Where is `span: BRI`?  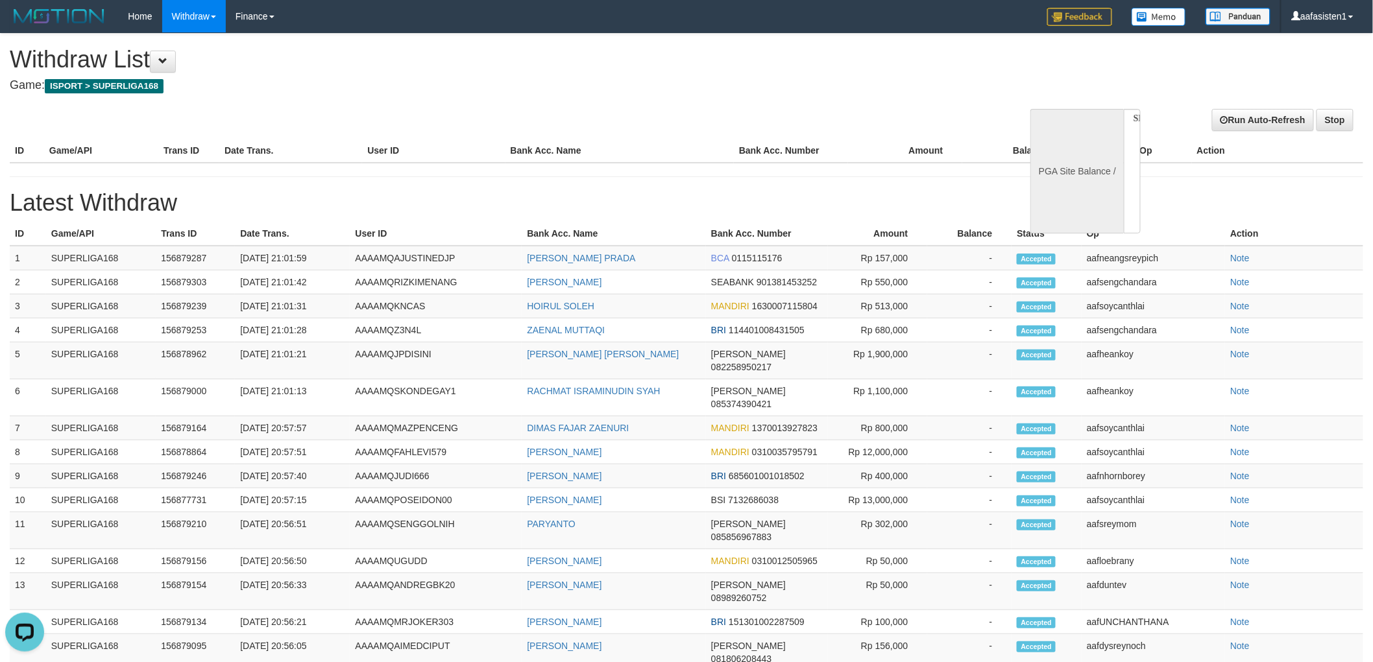
span: BRI is located at coordinates (718, 622).